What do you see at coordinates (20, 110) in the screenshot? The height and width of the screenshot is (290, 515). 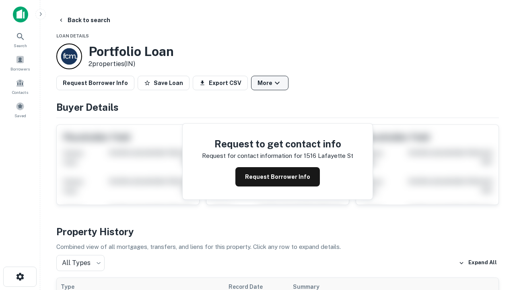 I see `div: Saved` at bounding box center [20, 110].